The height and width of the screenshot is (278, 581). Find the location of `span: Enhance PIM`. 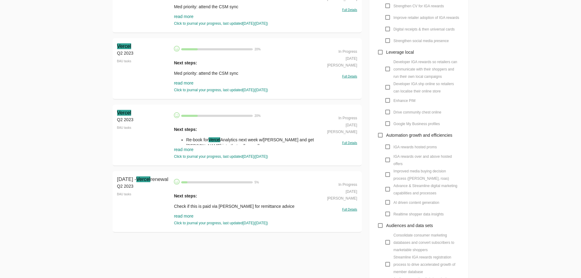

span: Enhance PIM is located at coordinates (404, 101).